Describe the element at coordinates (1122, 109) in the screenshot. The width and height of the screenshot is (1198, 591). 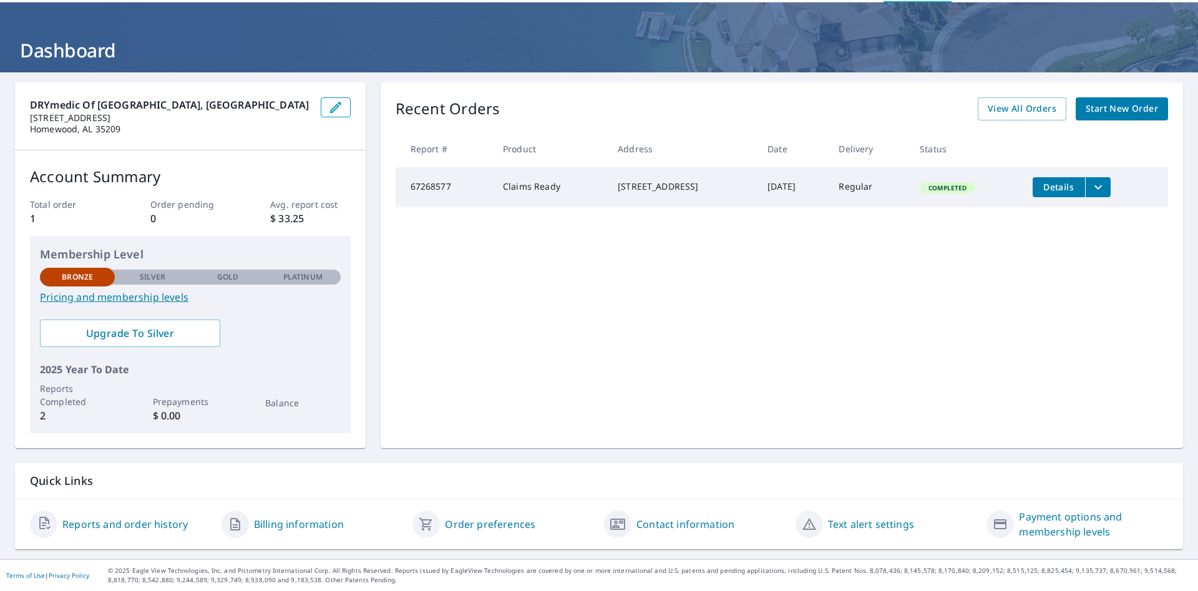
I see `span: Start New Order` at that location.